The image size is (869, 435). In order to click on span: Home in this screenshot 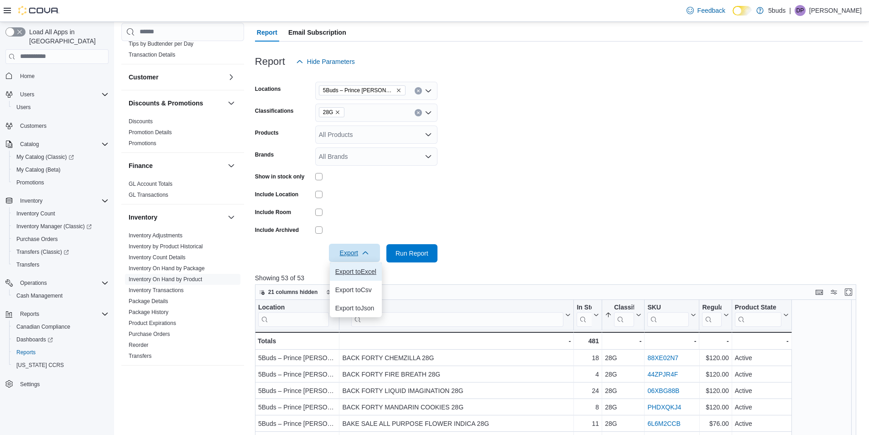, I will do `click(27, 76)`.